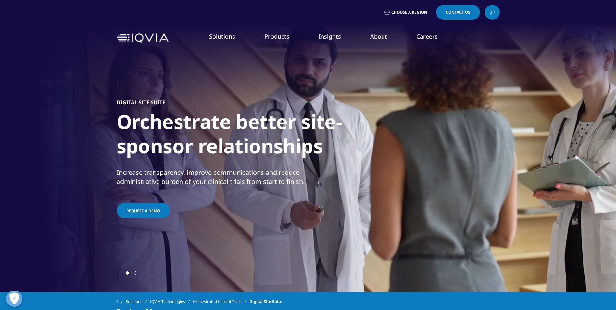  Describe the element at coordinates (142, 38) in the screenshot. I see `img: IQVIA Healthcare Information Technology and Pharma Clinical Research Company` at that location.